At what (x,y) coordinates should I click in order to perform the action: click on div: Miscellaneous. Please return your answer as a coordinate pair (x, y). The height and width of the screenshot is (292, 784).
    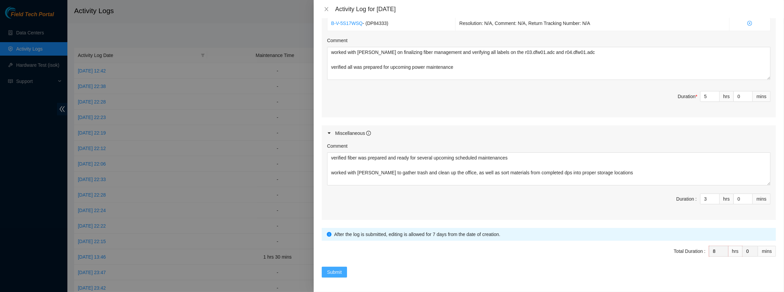
    Looking at the image, I should click on (353, 133).